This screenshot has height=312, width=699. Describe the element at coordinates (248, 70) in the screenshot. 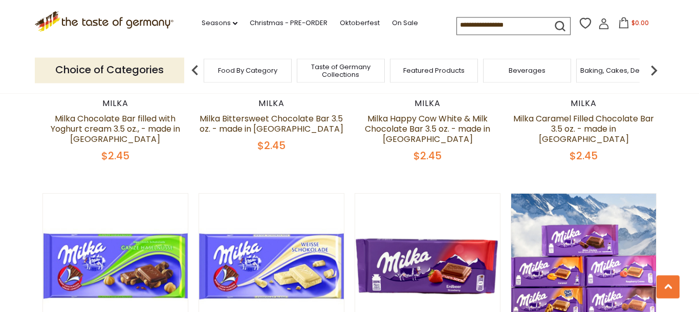

I see `span: Food By Category` at that location.